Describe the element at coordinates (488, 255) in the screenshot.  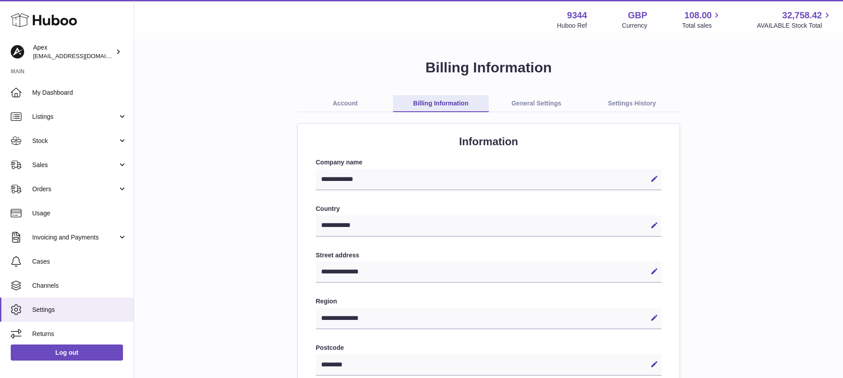
I see `label: Street address` at that location.